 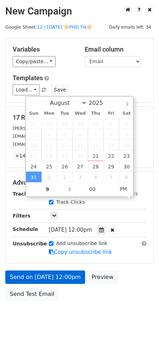 I want to click on span: August 27, 2025, so click(x=80, y=166).